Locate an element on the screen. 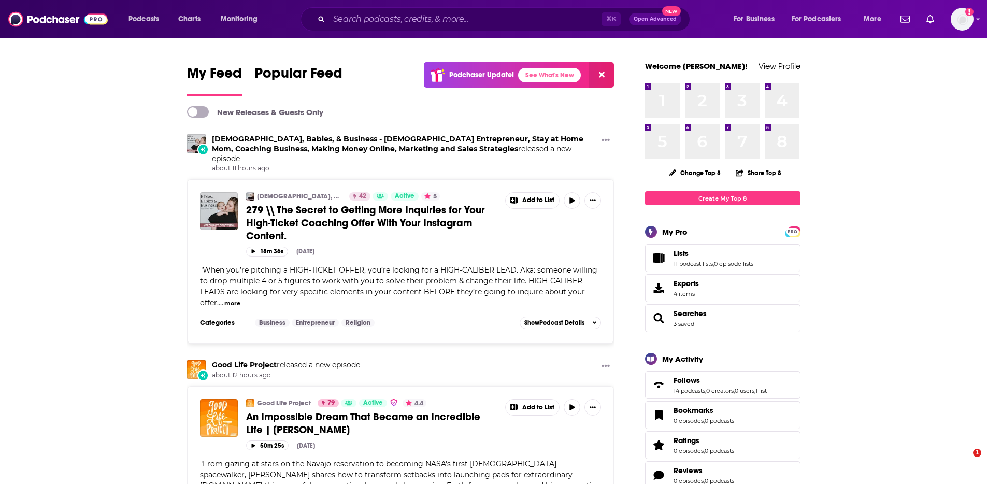 This screenshot has height=484, width=987. a: Religion is located at coordinates (358, 323).